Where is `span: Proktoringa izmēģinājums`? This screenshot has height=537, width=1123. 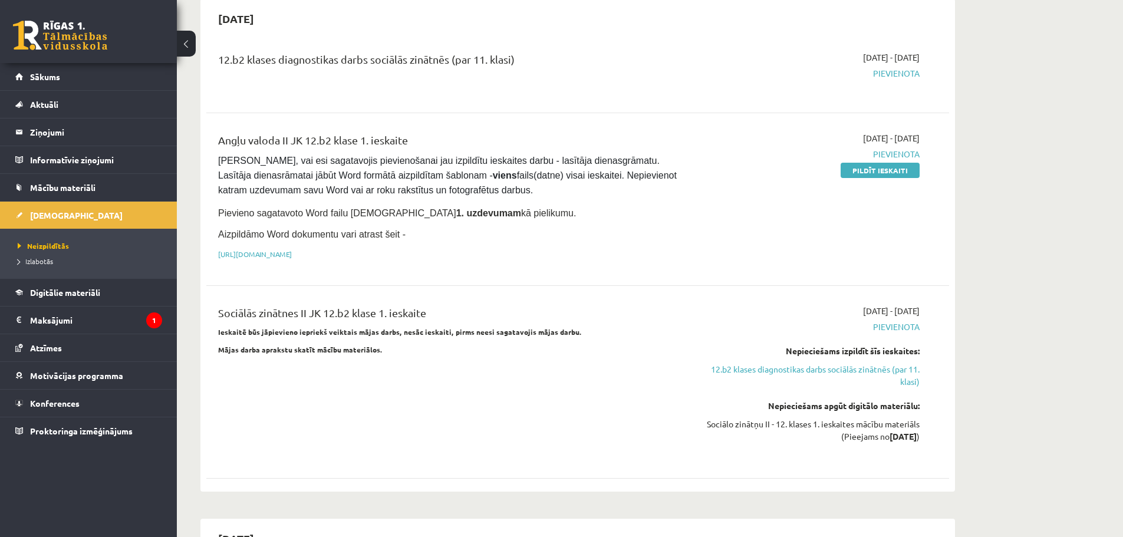 span: Proktoringa izmēģinājums is located at coordinates (81, 431).